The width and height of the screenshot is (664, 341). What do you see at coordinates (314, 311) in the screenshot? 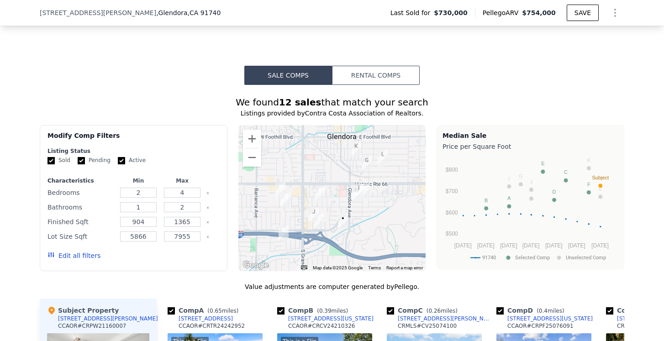
I see `div: Comp B` at bounding box center [314, 311].